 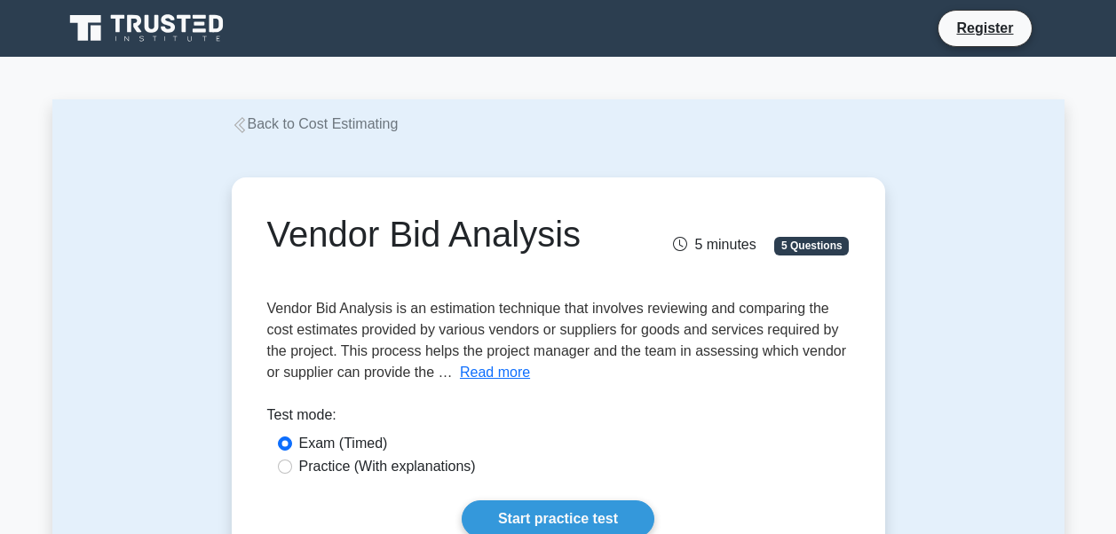 I want to click on div: Test mode:, so click(x=558, y=419).